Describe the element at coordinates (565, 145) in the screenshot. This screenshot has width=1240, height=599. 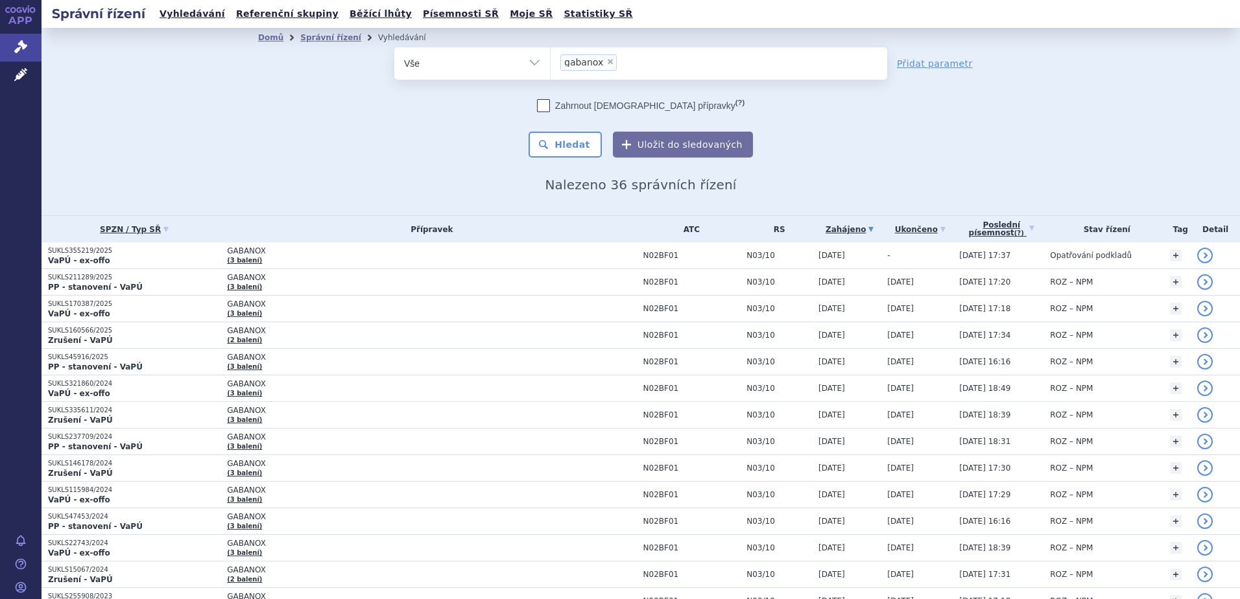
I see `button: Hledat` at that location.